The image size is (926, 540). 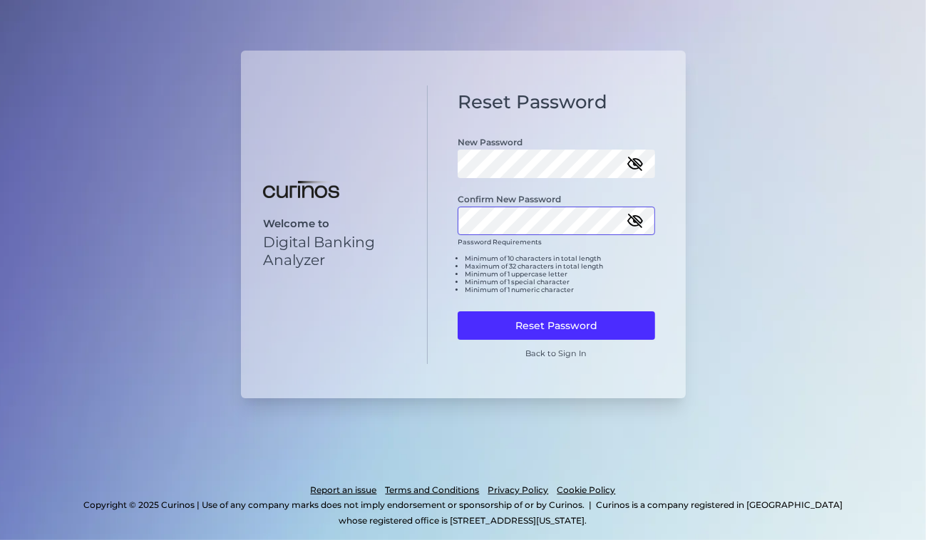 I want to click on li: Maximum of 32 characters in total length, so click(x=560, y=266).